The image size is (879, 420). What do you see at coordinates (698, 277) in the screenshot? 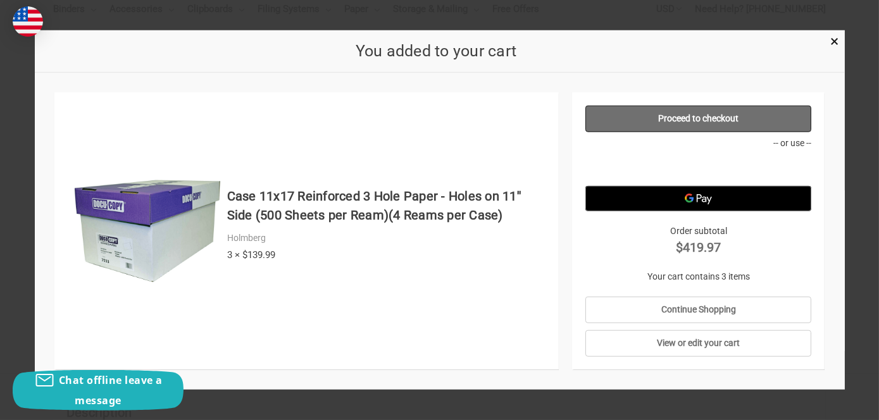
I see `p: Your cart contains 3 items` at bounding box center [698, 277].